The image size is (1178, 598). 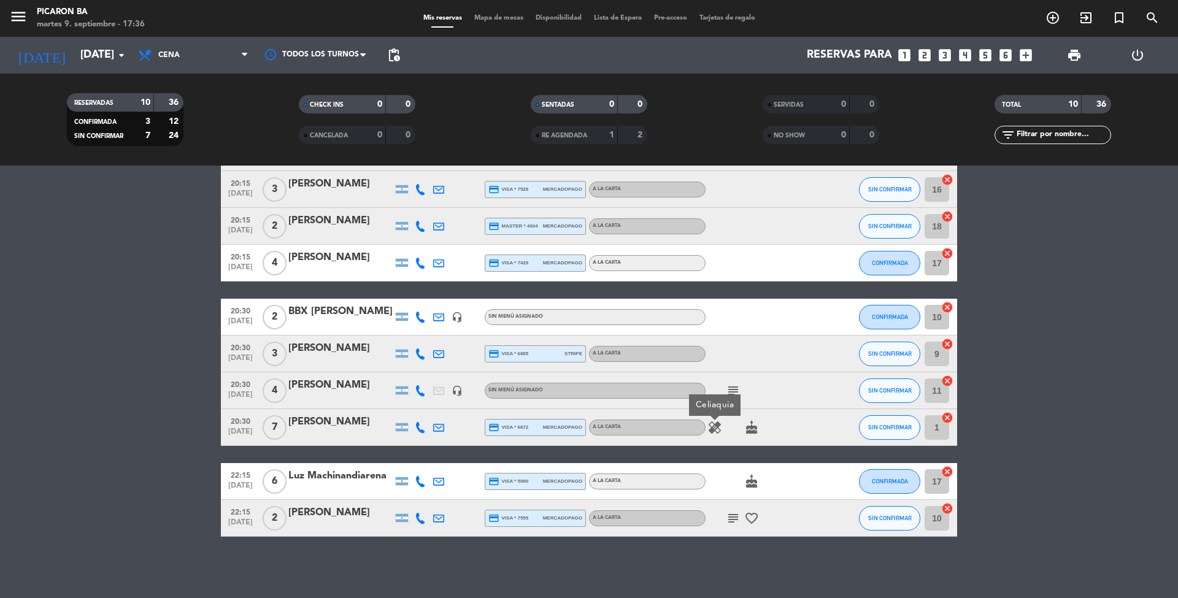 I want to click on span: visa * 6672, so click(x=508, y=428).